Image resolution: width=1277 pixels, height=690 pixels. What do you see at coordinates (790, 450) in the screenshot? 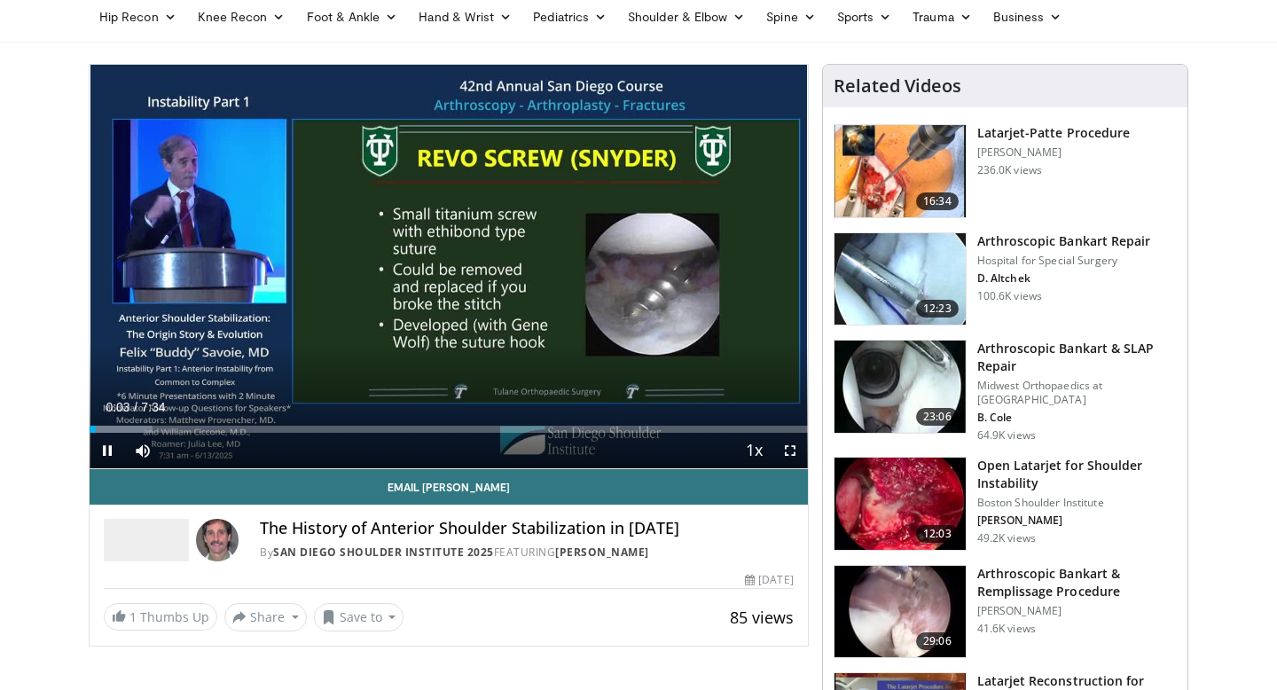
I see `button: Fullscreen` at bounding box center [790, 450].